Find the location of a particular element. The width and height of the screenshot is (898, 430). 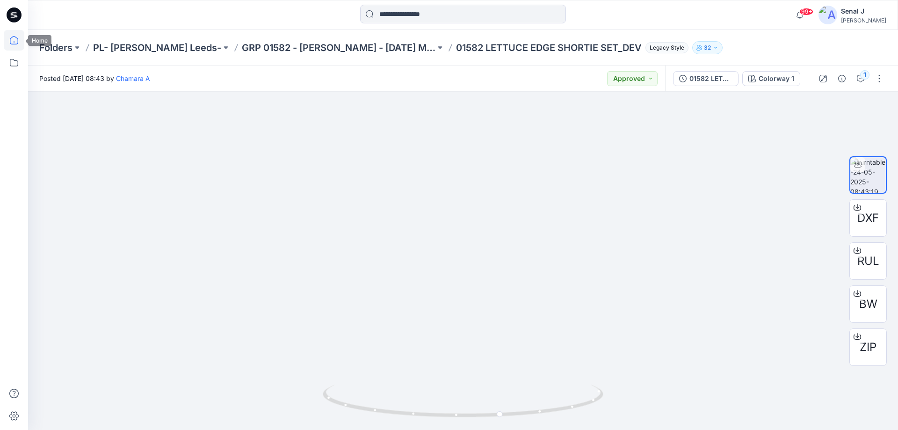

span: BW is located at coordinates (868, 304).